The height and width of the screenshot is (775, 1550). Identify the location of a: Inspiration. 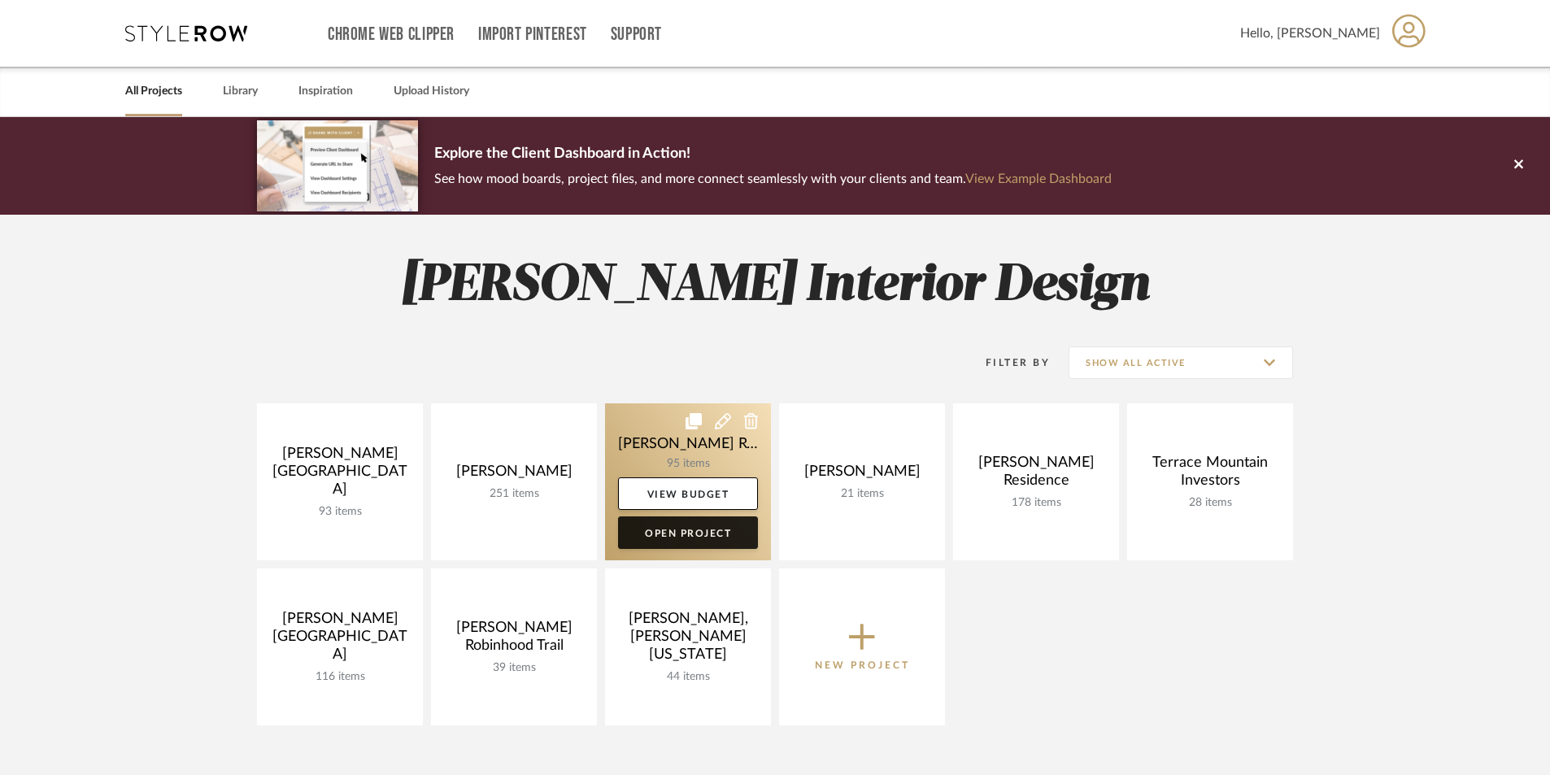
(325, 91).